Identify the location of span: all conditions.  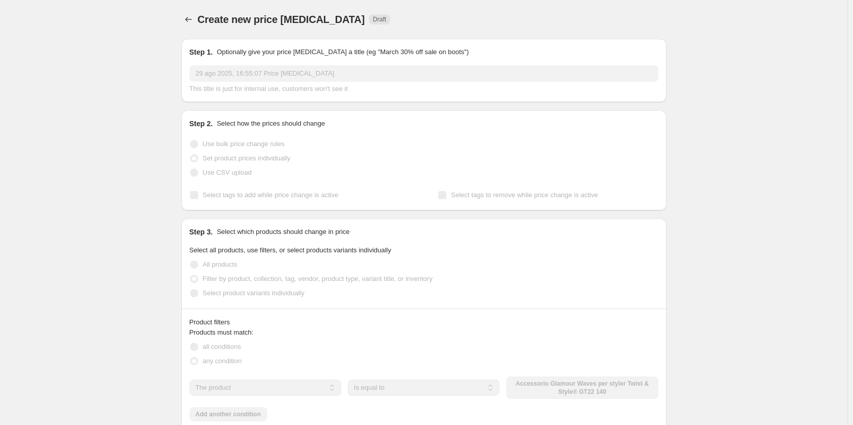
(222, 346).